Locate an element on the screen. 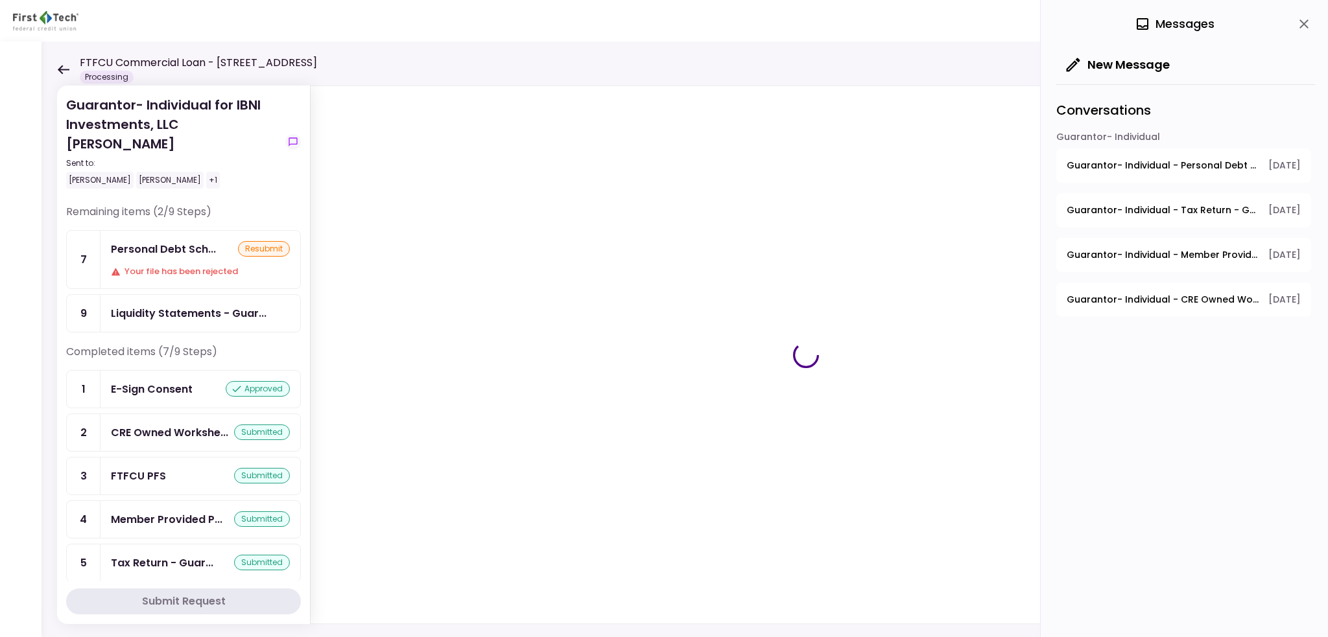  button: show-messages is located at coordinates (293, 142).